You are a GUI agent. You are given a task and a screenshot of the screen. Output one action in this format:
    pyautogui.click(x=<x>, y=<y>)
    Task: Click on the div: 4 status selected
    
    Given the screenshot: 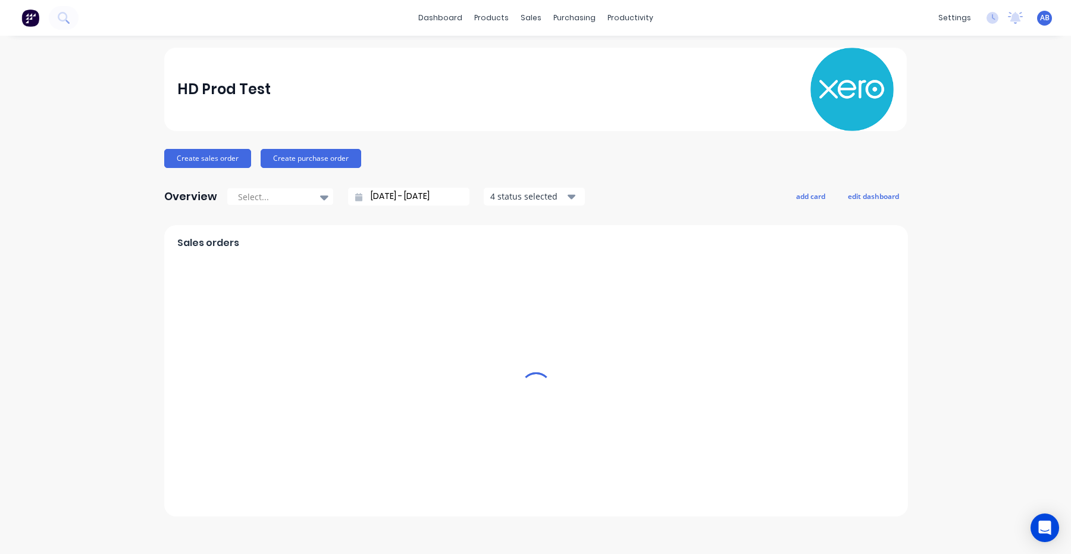 What is the action you would take?
    pyautogui.click(x=528, y=196)
    